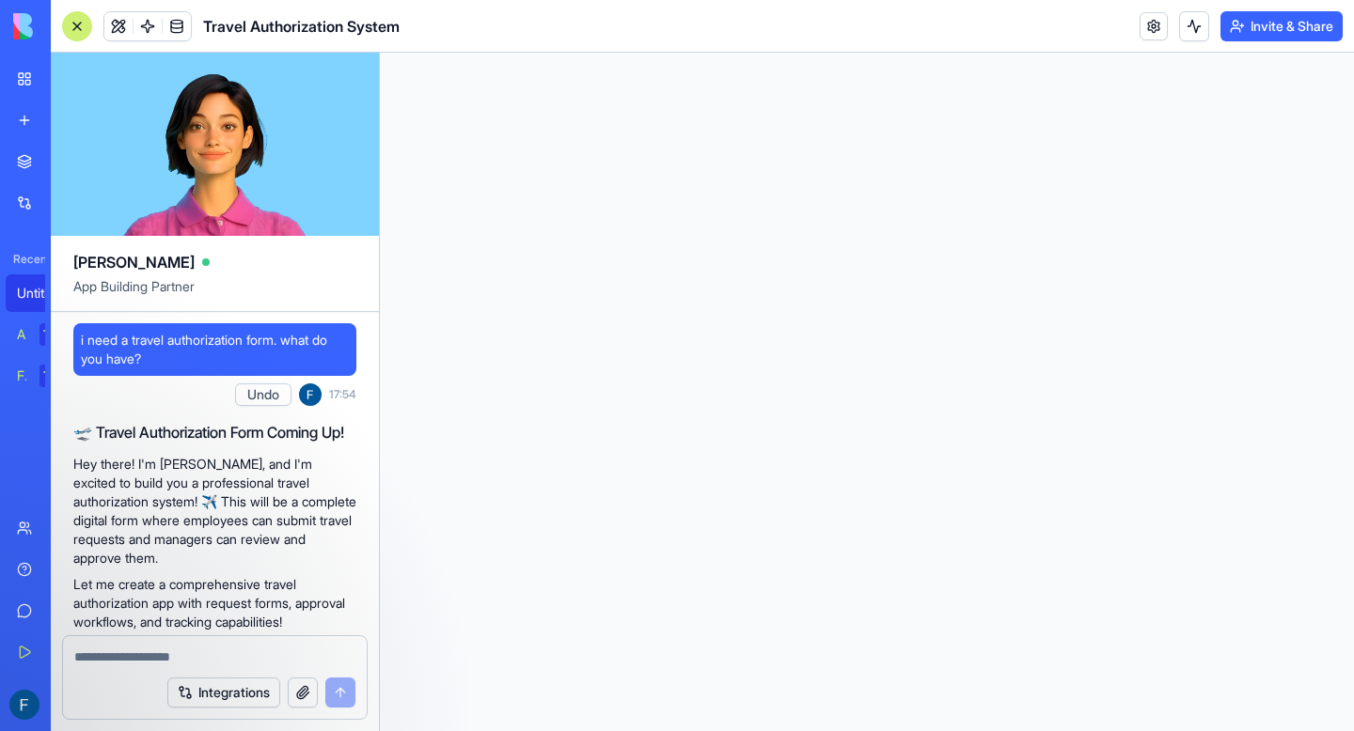 The image size is (1354, 731). Describe the element at coordinates (43, 376) in the screenshot. I see `a: Feedback FormTRY` at that location.